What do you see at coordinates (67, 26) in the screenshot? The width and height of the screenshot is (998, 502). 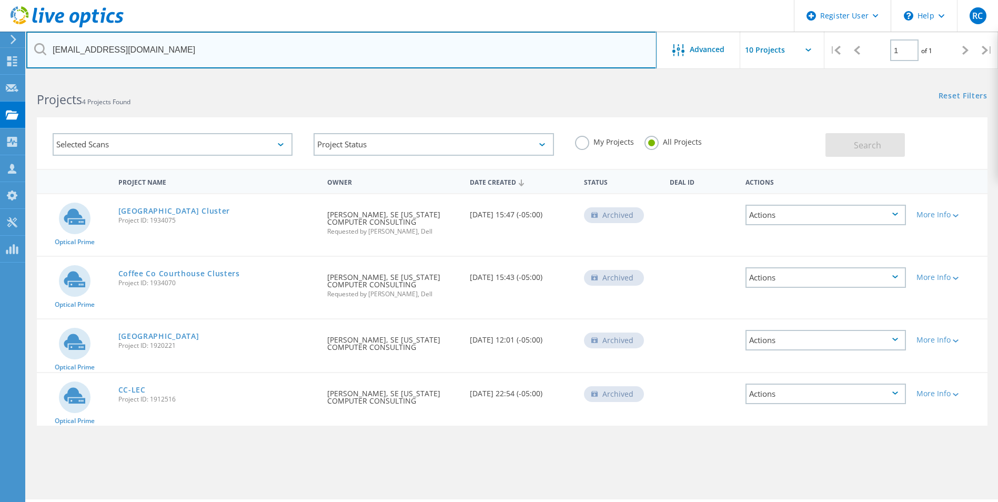 I see `a: Live Optics Dashboard` at bounding box center [67, 26].